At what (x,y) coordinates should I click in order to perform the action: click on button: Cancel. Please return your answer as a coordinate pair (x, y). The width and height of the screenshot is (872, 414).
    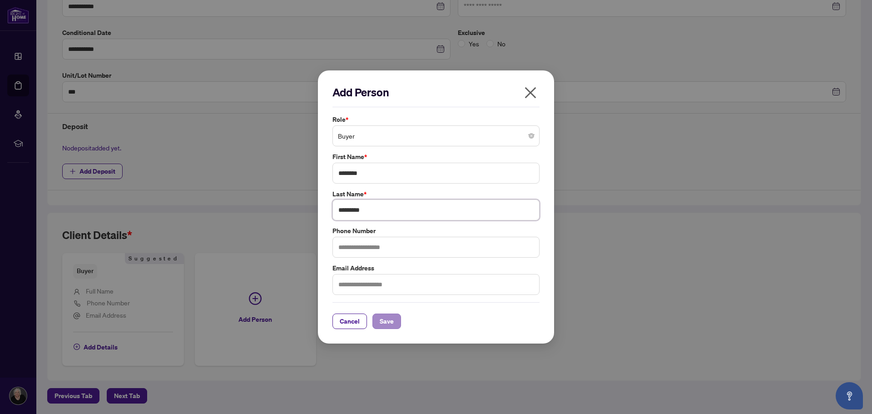
    Looking at the image, I should click on (350, 321).